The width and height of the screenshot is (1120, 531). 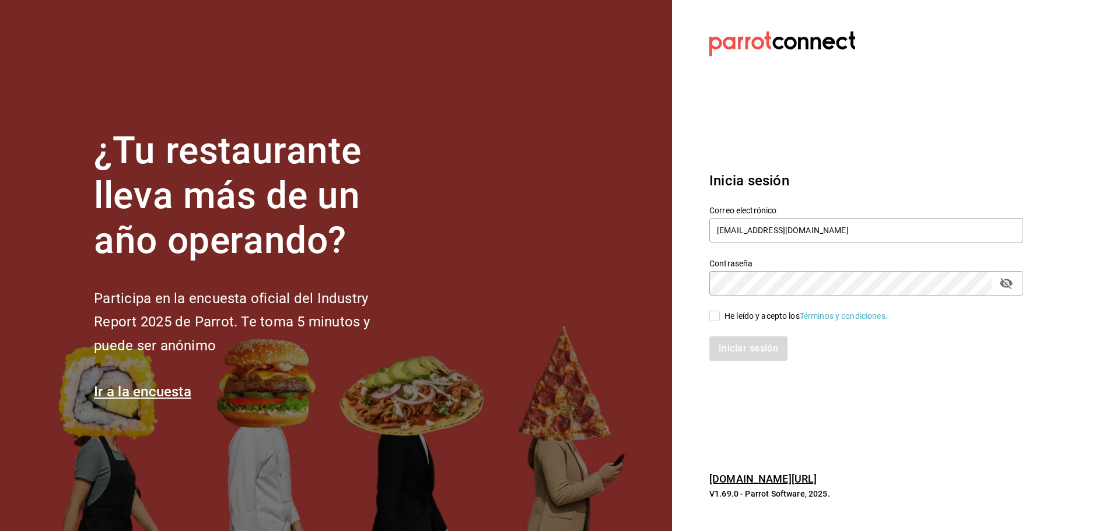 I want to click on p: V1.69.0 - Parrot Software, 2025., so click(x=866, y=494).